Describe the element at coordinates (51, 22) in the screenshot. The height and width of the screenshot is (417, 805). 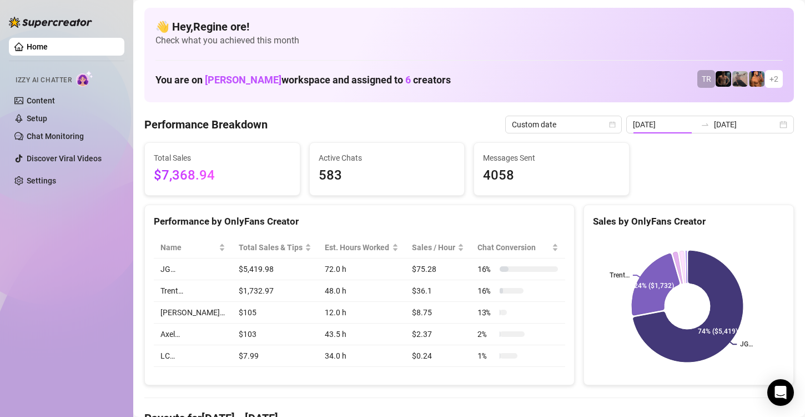
I see `img: logo-BBDzfeDw.svg` at that location.